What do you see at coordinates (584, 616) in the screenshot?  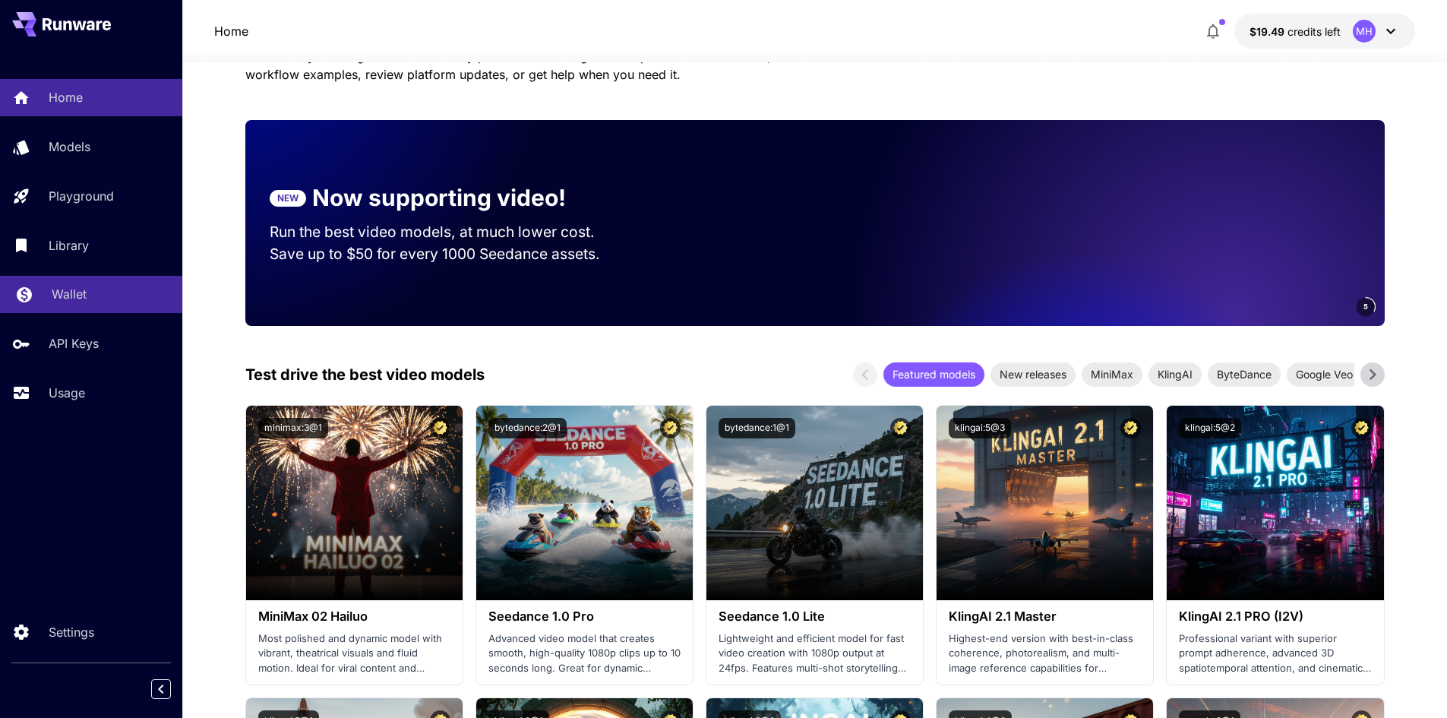 I see `h3: Seedance 1.0 Pro` at bounding box center [584, 616].